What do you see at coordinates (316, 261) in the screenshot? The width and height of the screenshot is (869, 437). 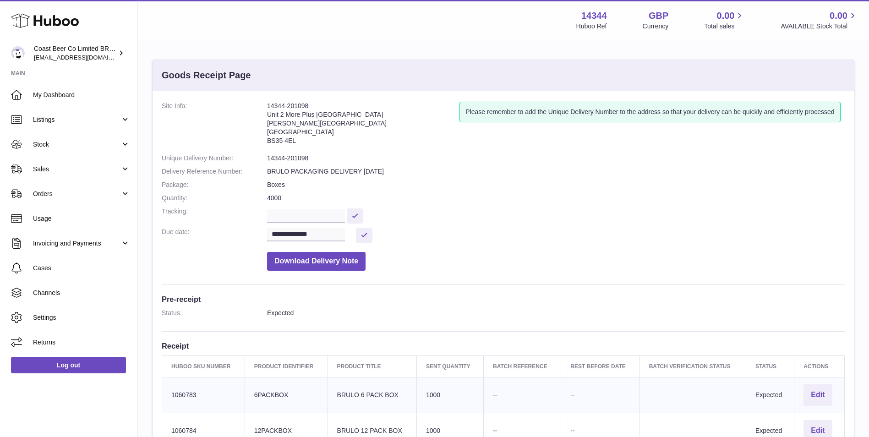 I see `button: Download Delivery Note` at bounding box center [316, 261].